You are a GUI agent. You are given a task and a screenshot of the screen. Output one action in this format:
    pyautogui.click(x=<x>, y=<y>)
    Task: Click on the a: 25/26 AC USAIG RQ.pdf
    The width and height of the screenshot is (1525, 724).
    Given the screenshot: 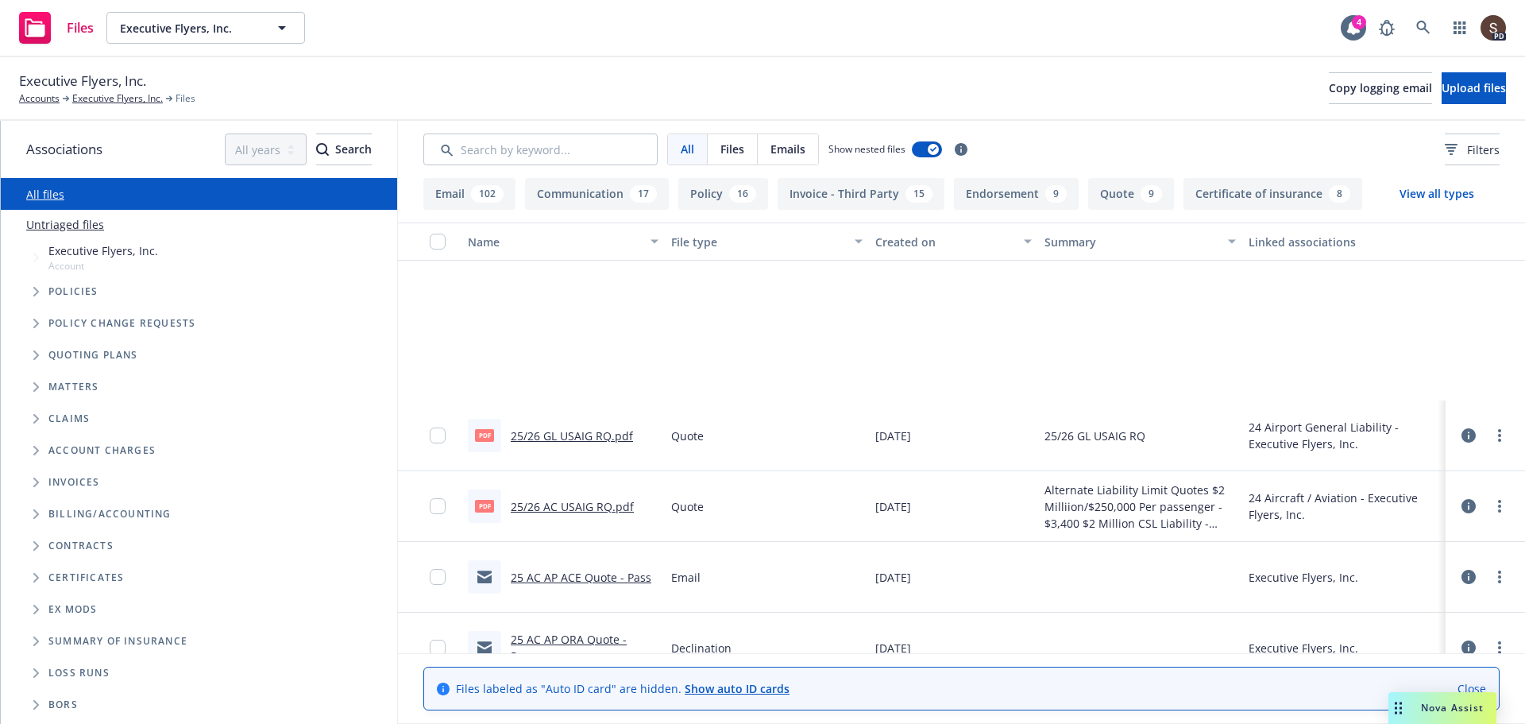 What is the action you would take?
    pyautogui.click(x=572, y=506)
    